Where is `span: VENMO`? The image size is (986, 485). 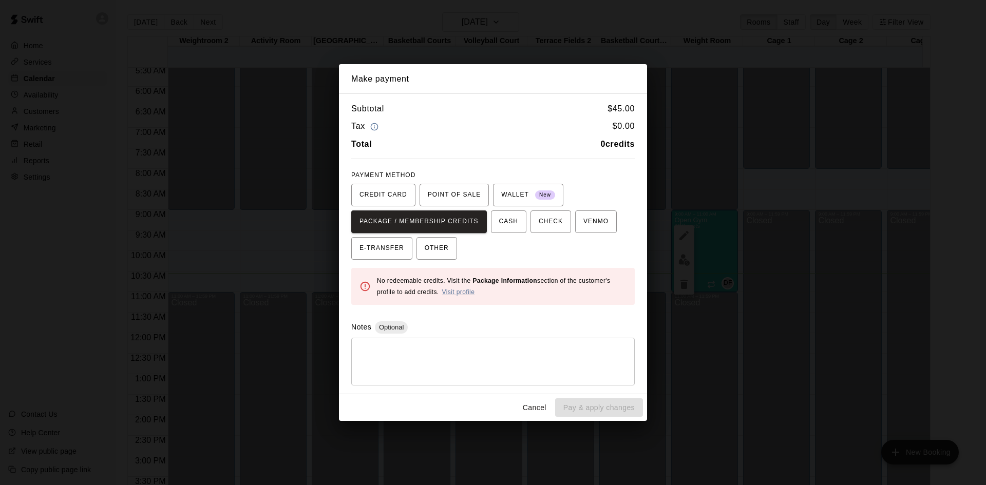
span: VENMO is located at coordinates (596, 222).